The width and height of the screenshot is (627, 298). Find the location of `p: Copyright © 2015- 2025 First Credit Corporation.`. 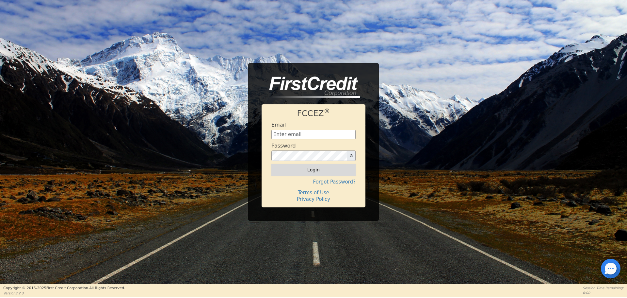

p: Copyright © 2015- 2025 First Credit Corporation. is located at coordinates (64, 288).